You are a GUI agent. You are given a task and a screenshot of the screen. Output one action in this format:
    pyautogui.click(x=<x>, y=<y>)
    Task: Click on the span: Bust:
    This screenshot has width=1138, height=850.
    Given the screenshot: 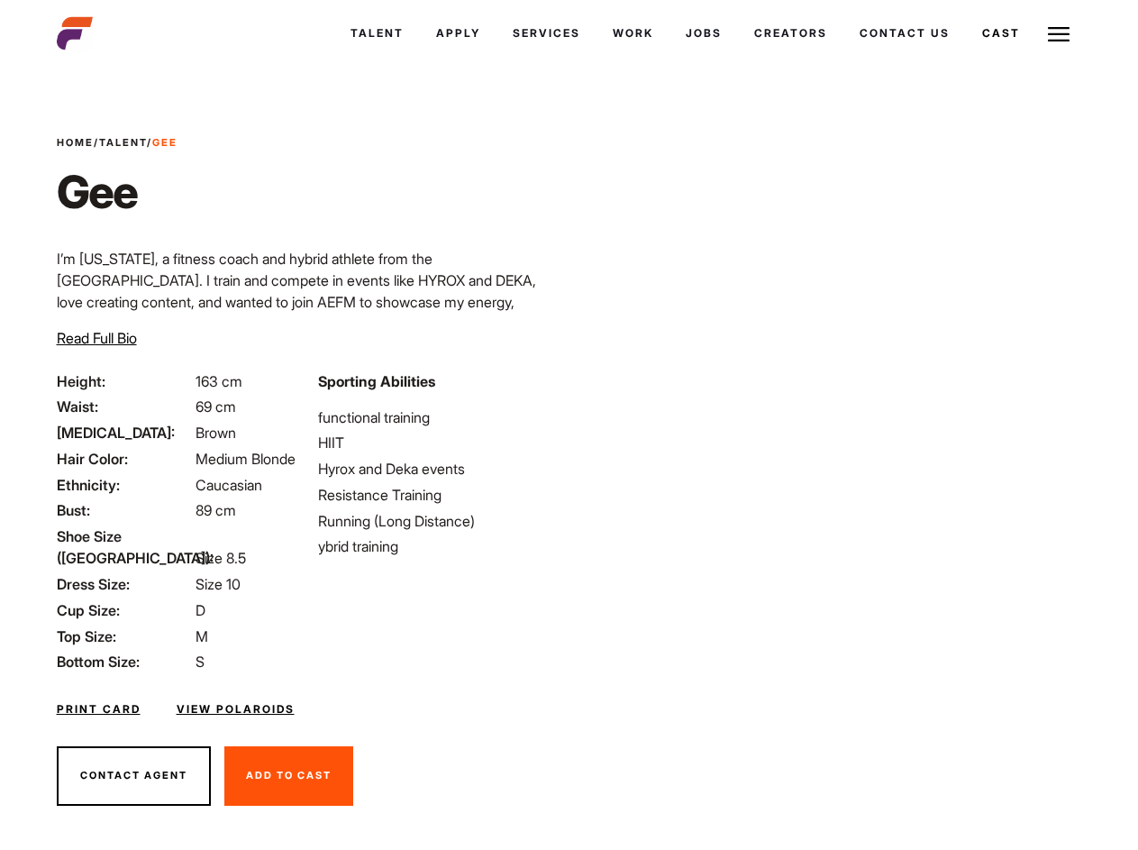 What is the action you would take?
    pyautogui.click(x=124, y=510)
    